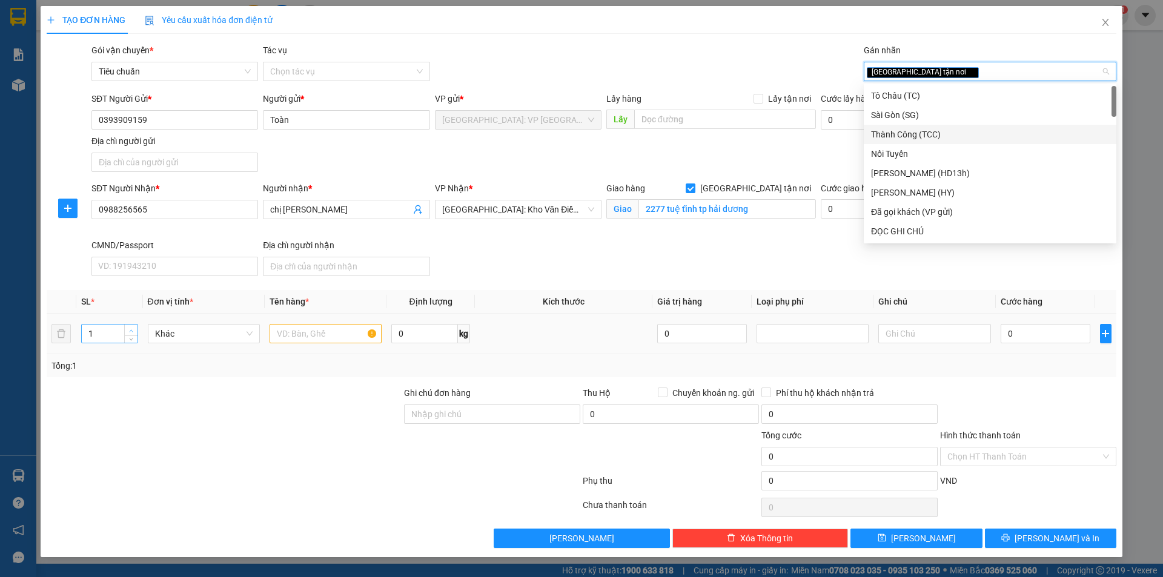  What do you see at coordinates (989, 193) in the screenshot?
I see `div: Hoàng Yến (HY)` at bounding box center [989, 193].